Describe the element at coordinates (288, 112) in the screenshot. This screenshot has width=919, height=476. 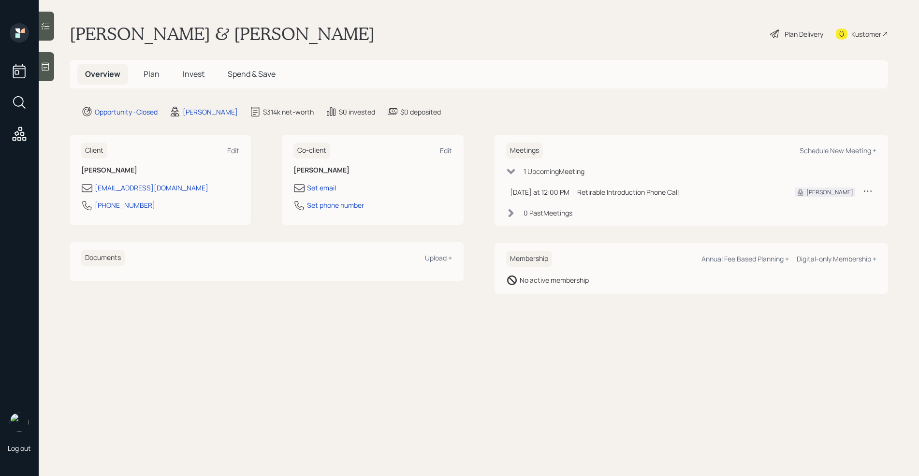
I see `div: $314k net-worth` at that location.